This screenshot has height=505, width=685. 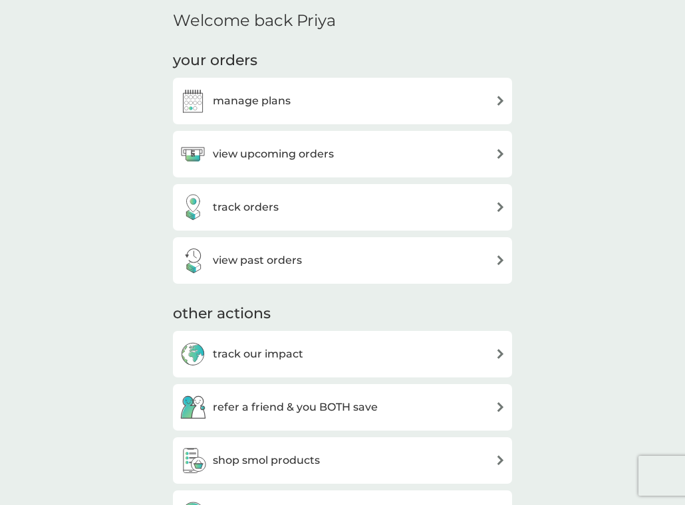 What do you see at coordinates (295, 407) in the screenshot?
I see `h3: refer a friend & you BOTH save` at bounding box center [295, 407].